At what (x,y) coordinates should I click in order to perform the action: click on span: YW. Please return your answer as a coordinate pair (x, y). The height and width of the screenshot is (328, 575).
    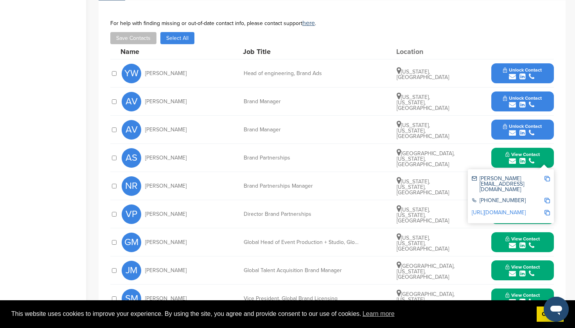
    Looking at the image, I should click on (131, 73).